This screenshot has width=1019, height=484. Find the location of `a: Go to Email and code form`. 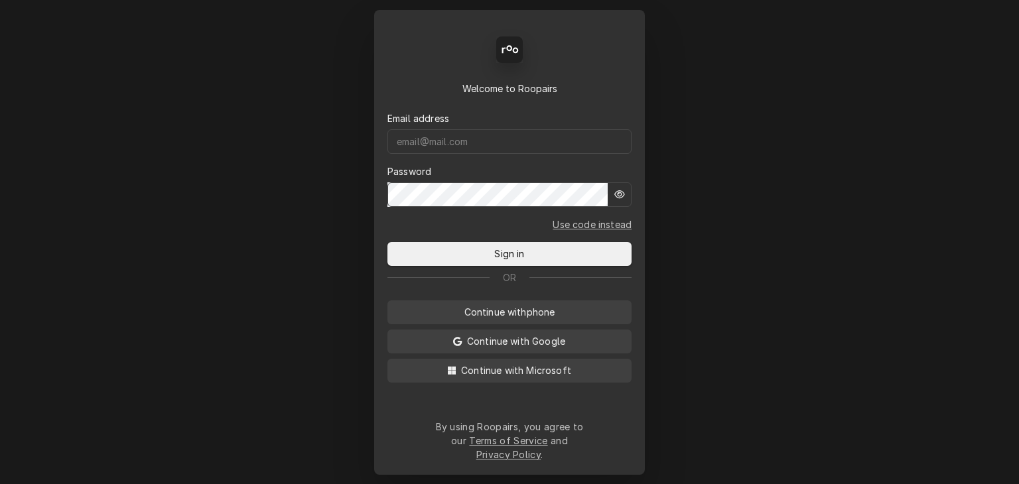

a: Go to Email and code form is located at coordinates (592, 224).